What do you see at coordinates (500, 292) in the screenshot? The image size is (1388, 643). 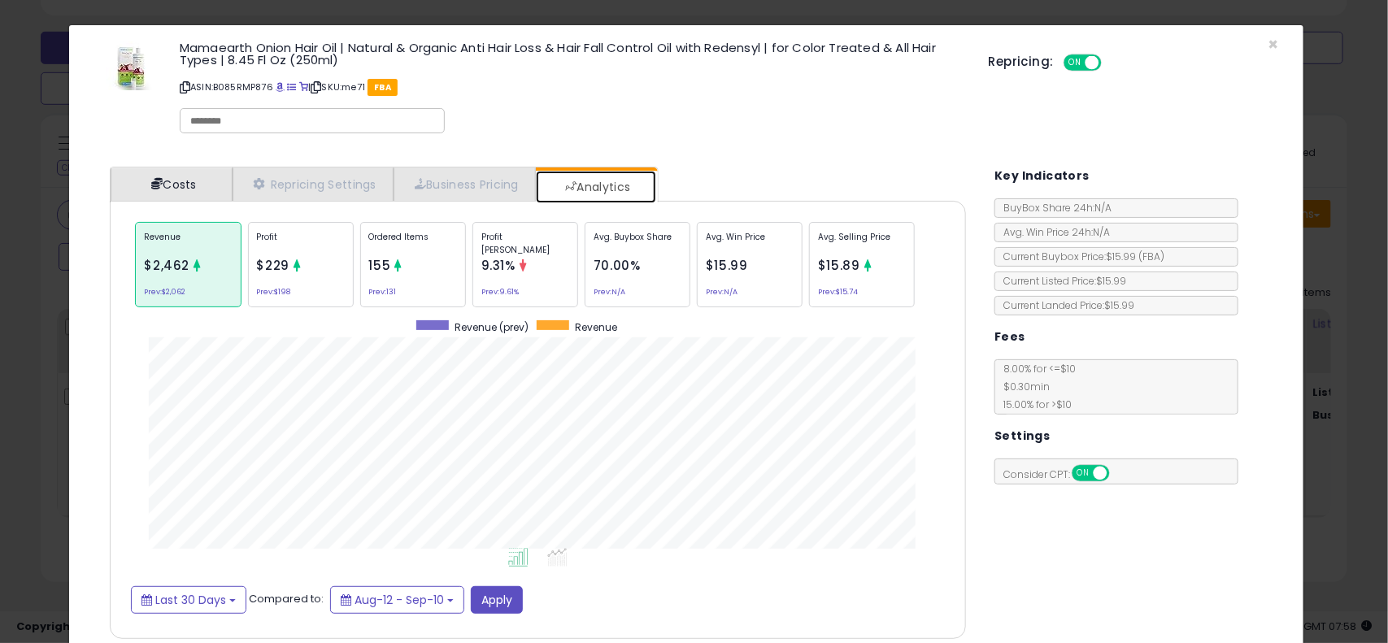 I see `small: Prev: 9.61%` at bounding box center [500, 292].